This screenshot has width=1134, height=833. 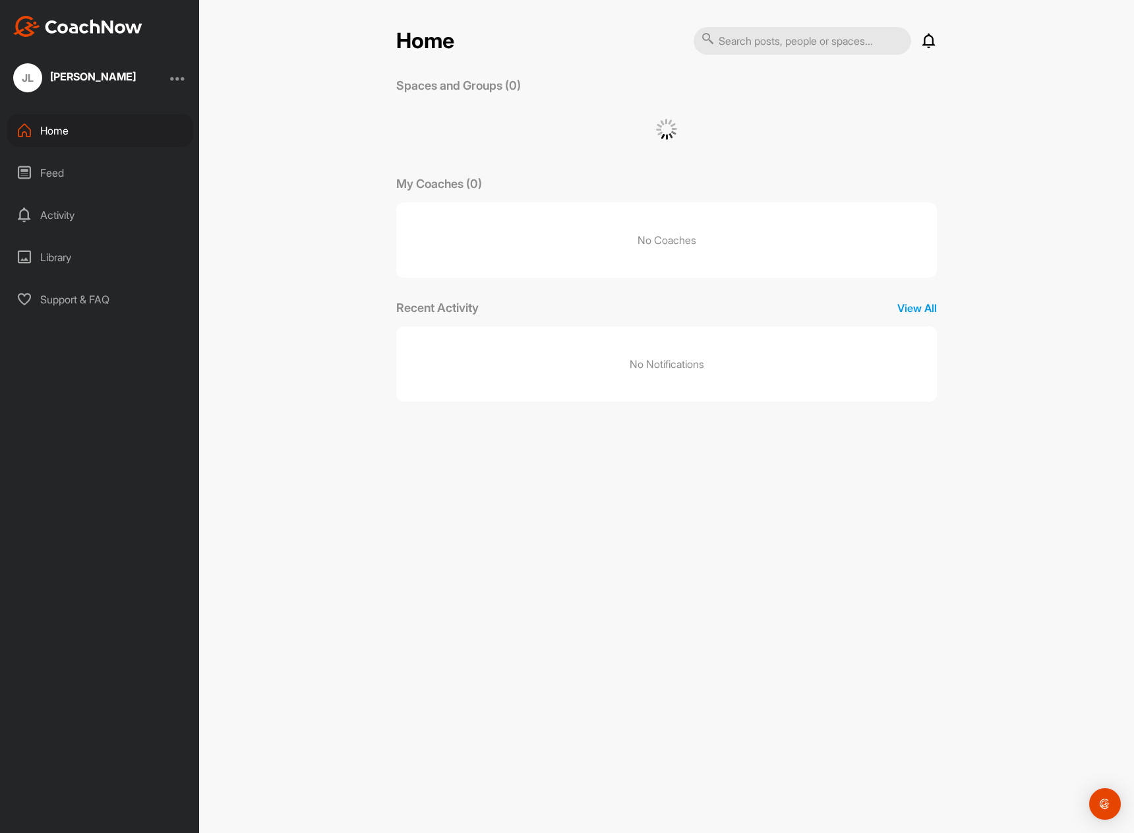 What do you see at coordinates (458, 85) in the screenshot?
I see `p: Spaces and Groups (0)` at bounding box center [458, 85].